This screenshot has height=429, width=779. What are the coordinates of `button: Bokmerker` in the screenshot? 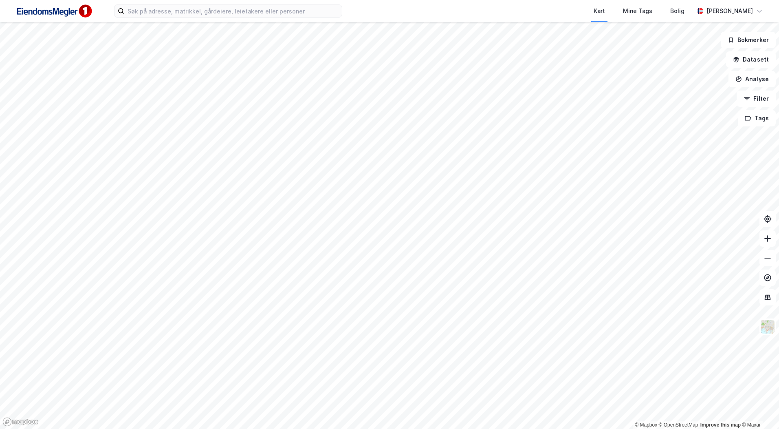 It's located at (748, 40).